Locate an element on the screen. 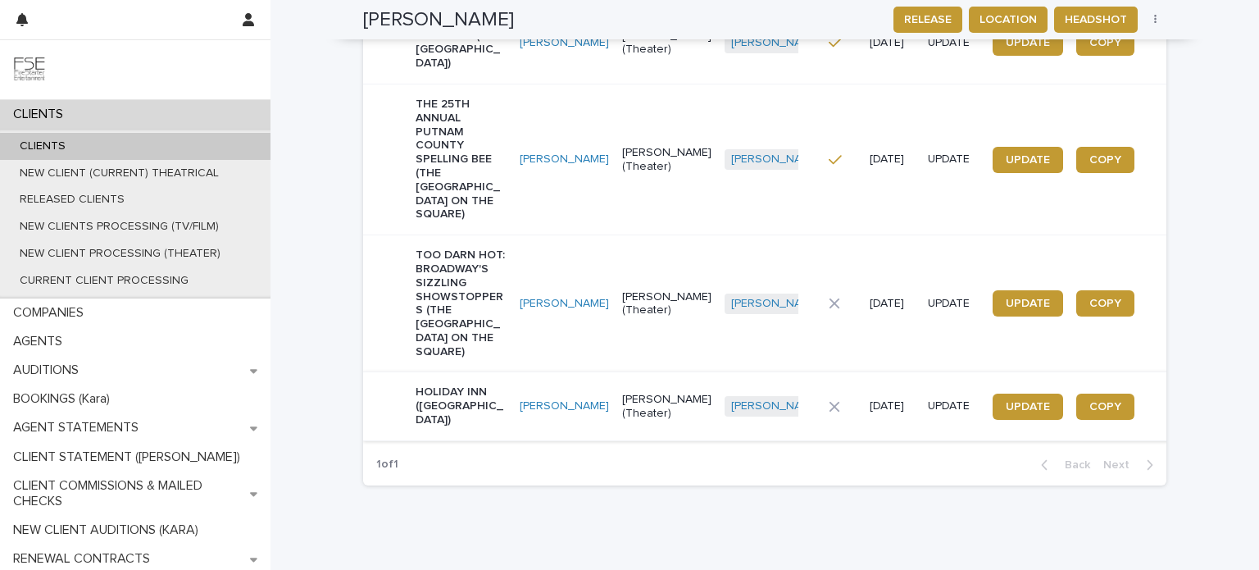  p: AUDITIONS is located at coordinates (49, 370).